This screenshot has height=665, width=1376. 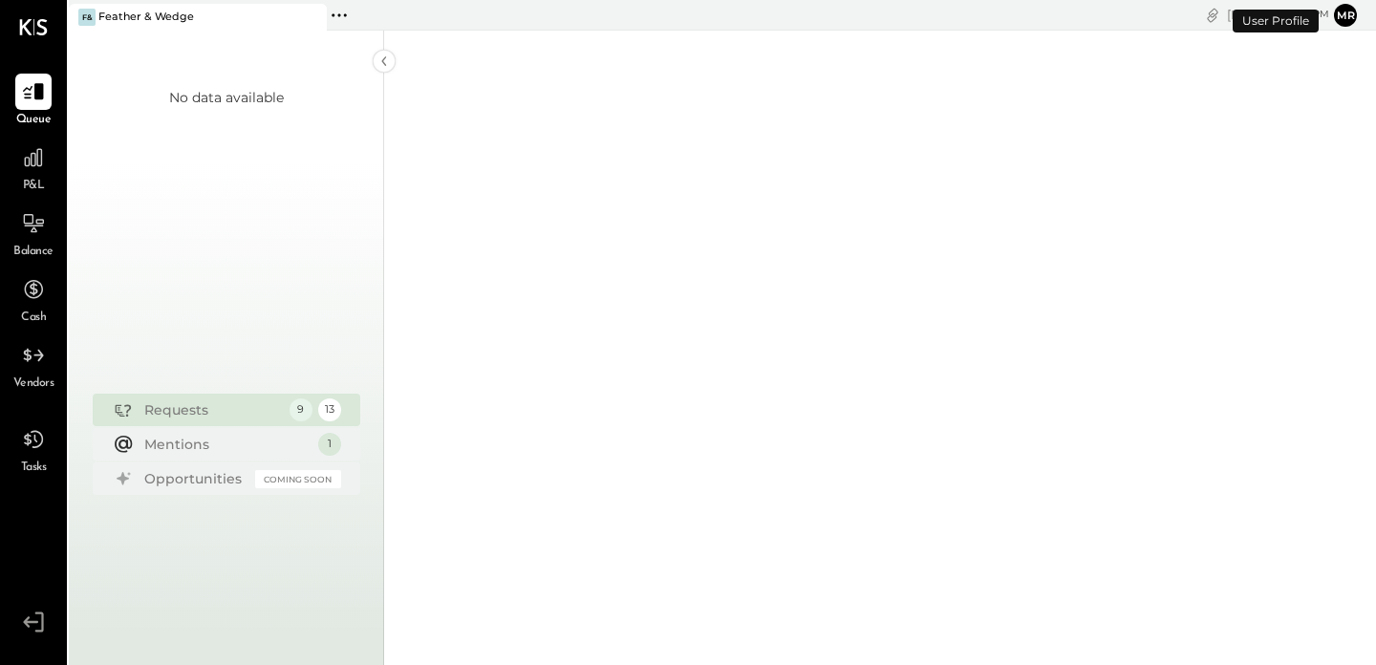 What do you see at coordinates (298, 479) in the screenshot?
I see `div: Coming Soon` at bounding box center [298, 479].